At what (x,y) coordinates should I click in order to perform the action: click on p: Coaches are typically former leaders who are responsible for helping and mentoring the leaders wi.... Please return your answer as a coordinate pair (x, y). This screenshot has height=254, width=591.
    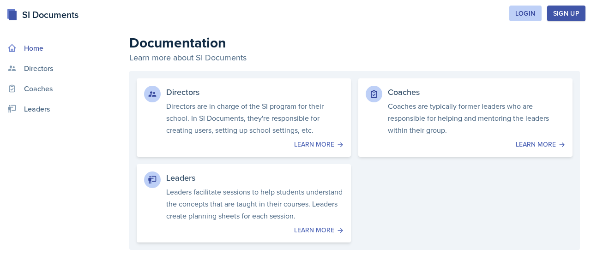
    Looking at the image, I should click on (476, 118).